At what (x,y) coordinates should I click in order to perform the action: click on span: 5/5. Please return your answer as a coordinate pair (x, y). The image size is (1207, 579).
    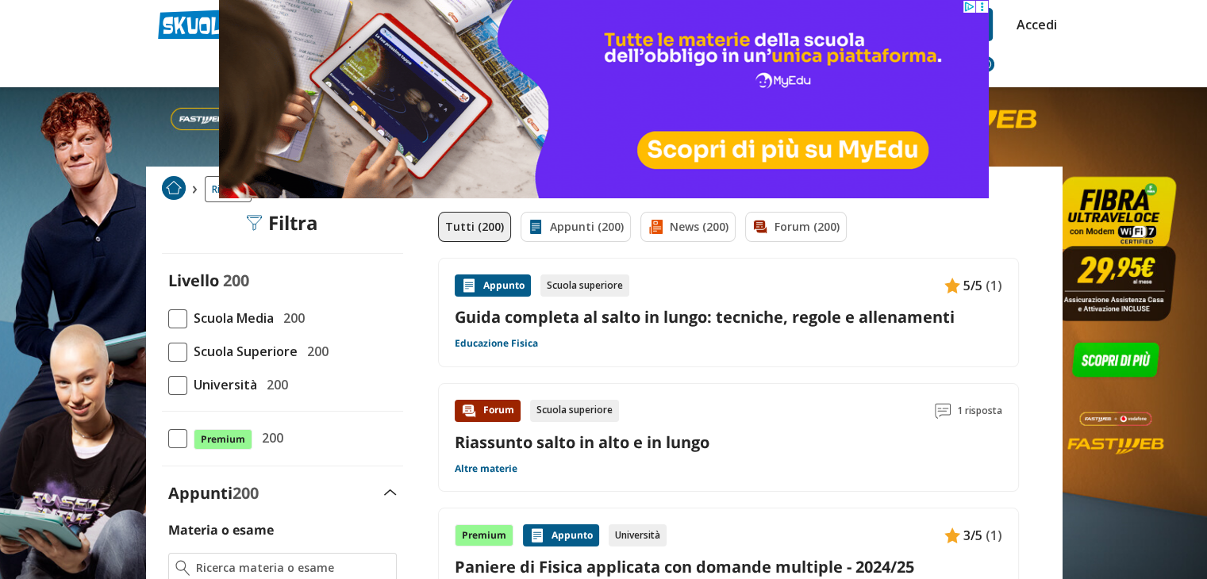
    Looking at the image, I should click on (973, 286).